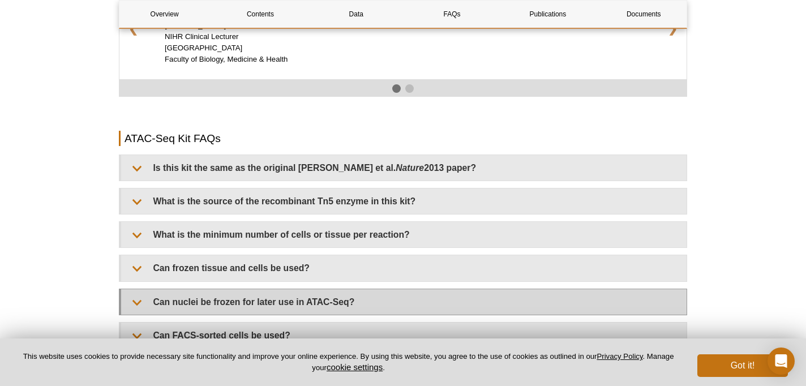 The width and height of the screenshot is (806, 386). What do you see at coordinates (619, 356) in the screenshot?
I see `a: Privacy Policy` at bounding box center [619, 356].